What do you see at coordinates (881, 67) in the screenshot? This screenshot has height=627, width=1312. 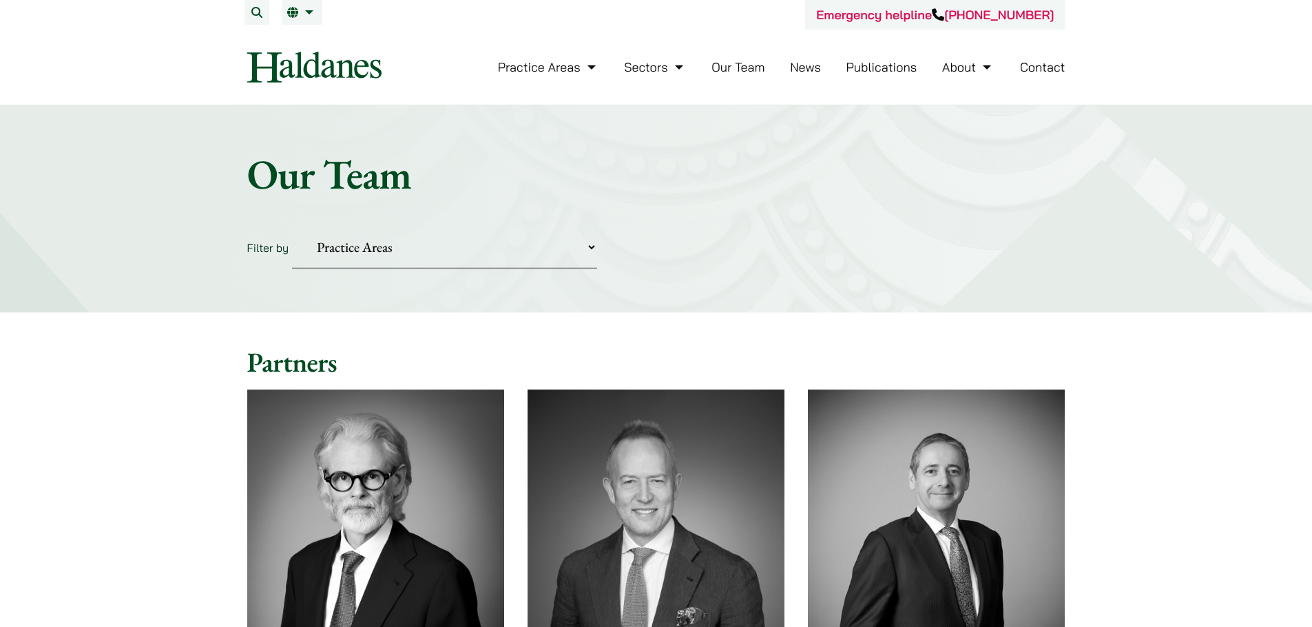 I see `a: Publications` at bounding box center [881, 67].